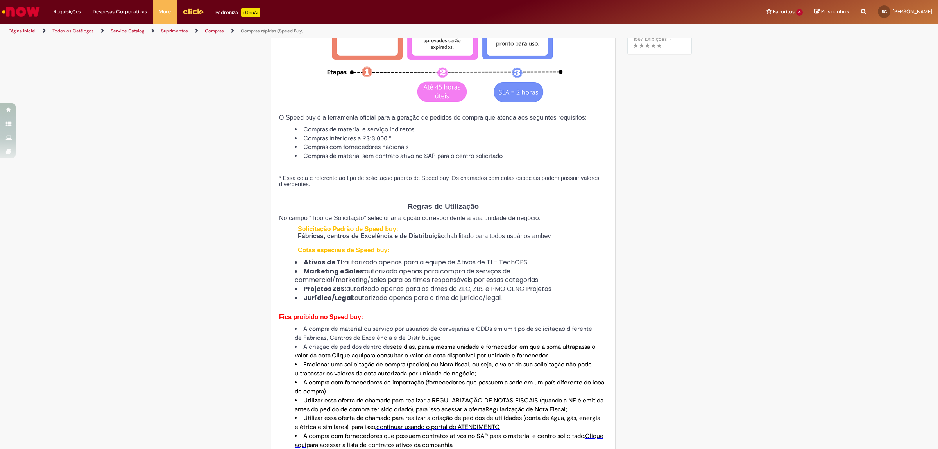 The image size is (938, 449). What do you see at coordinates (67, 12) in the screenshot?
I see `span: Requisições` at bounding box center [67, 12].